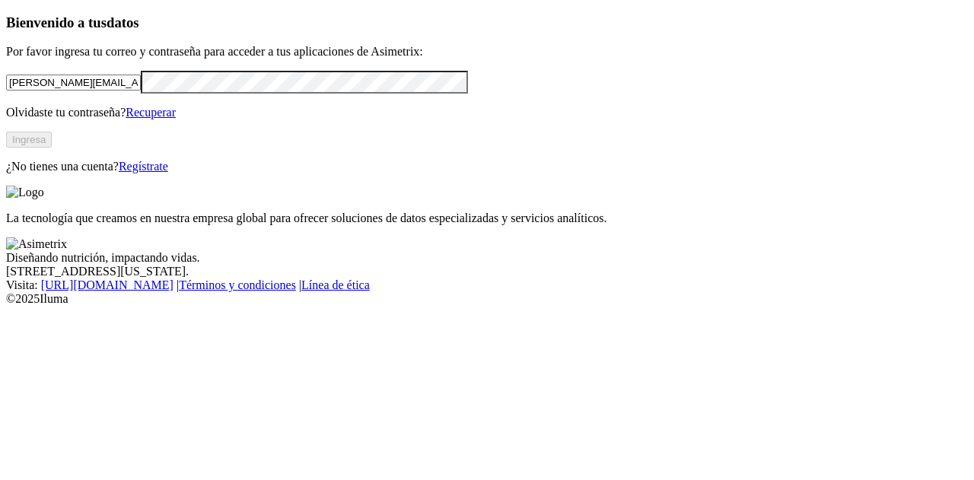  Describe the element at coordinates (73, 82) in the screenshot. I see `input: Tu correo` at that location.